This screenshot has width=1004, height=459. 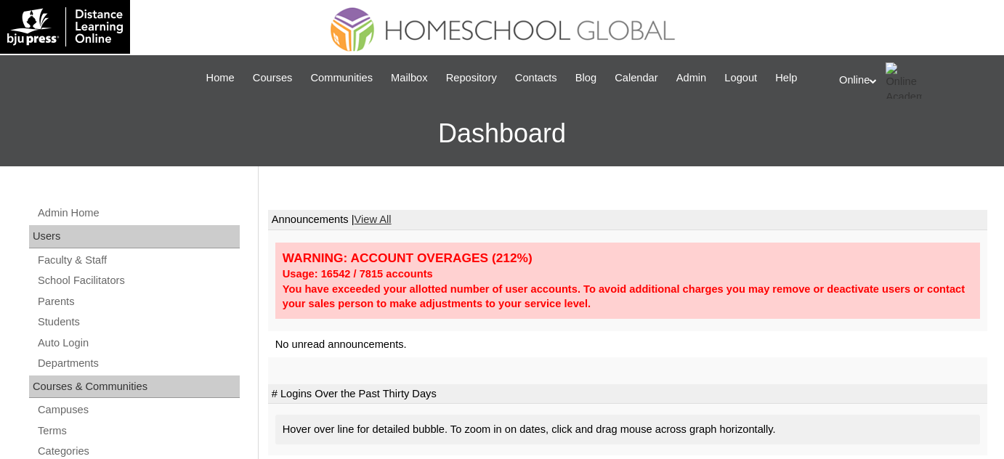 I want to click on a: Contacts, so click(x=536, y=78).